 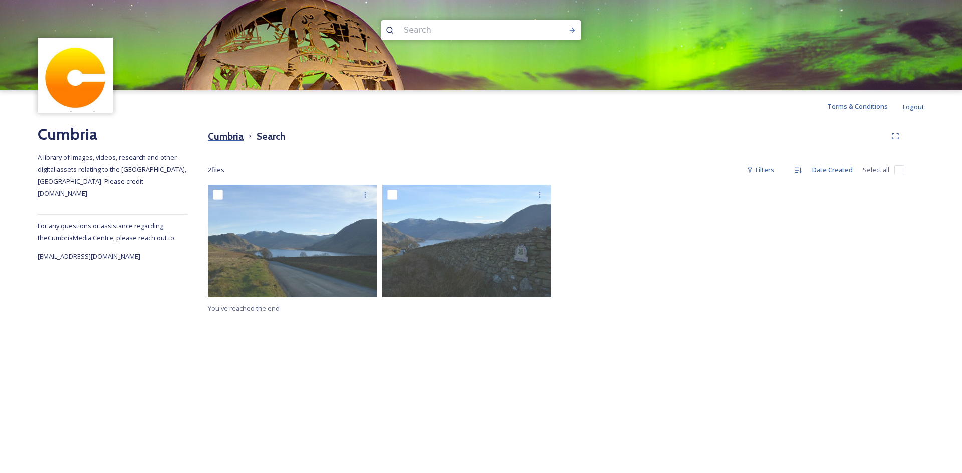 What do you see at coordinates (225, 136) in the screenshot?
I see `h3: Cumbria` at bounding box center [225, 136].